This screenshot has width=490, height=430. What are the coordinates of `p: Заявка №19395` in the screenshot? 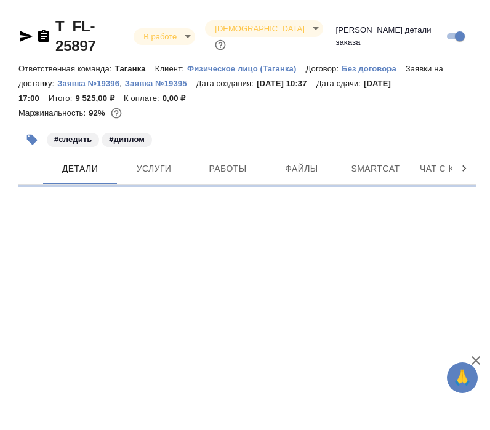 It's located at (161, 83).